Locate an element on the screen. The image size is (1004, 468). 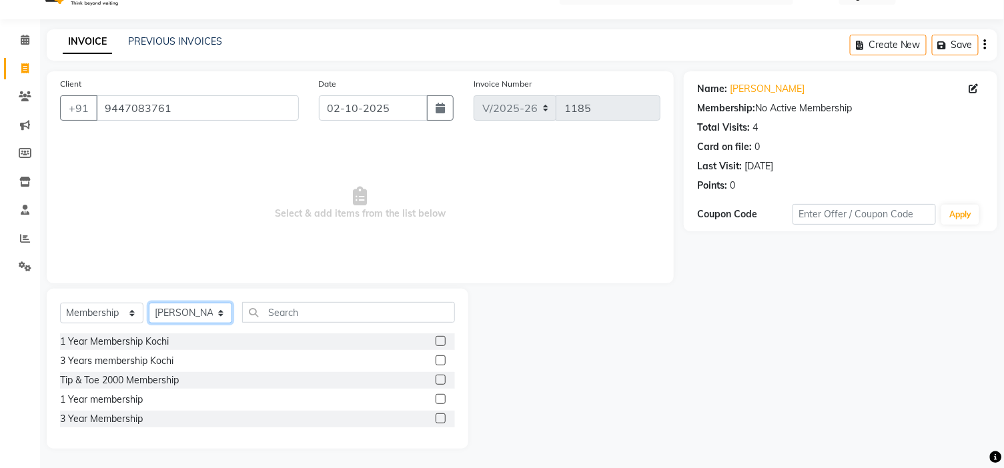
div: Coupon Code is located at coordinates (744, 214).